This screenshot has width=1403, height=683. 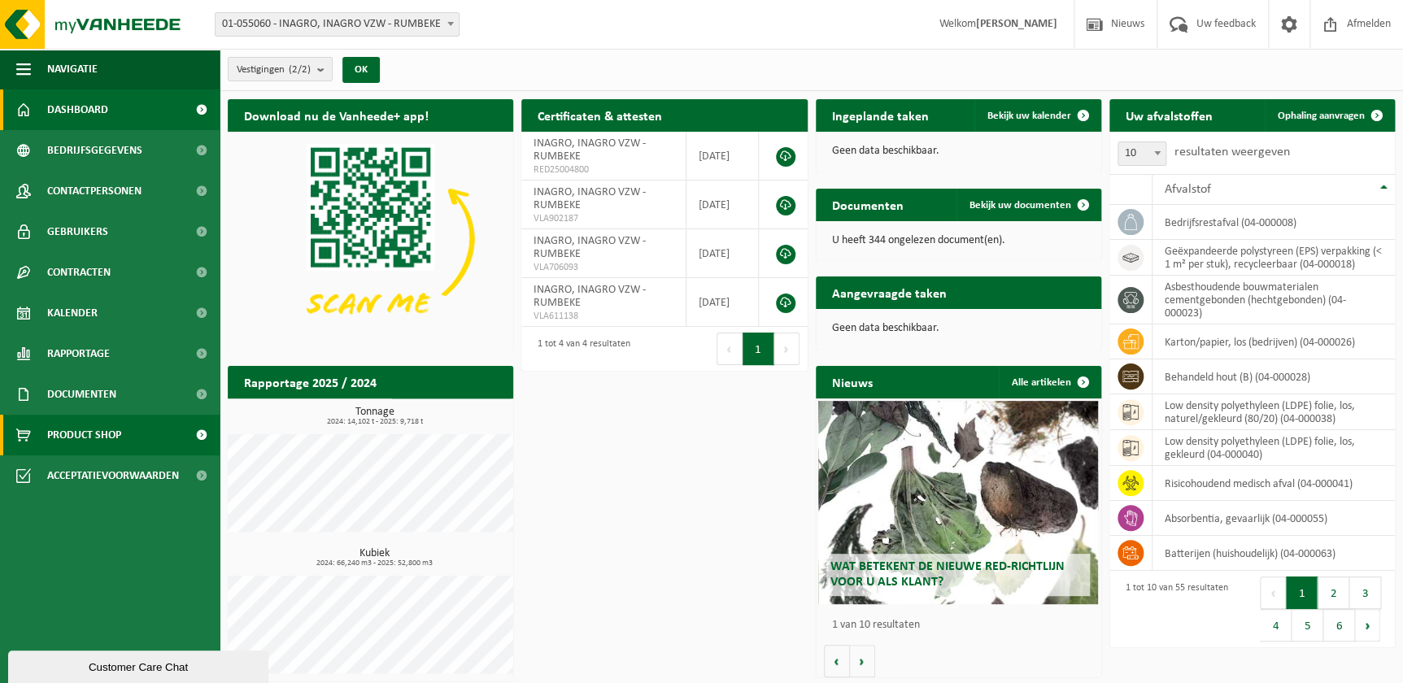 What do you see at coordinates (1274, 518) in the screenshot?
I see `td: absorbentia, gevaarlijk (04-000055)` at bounding box center [1274, 518].